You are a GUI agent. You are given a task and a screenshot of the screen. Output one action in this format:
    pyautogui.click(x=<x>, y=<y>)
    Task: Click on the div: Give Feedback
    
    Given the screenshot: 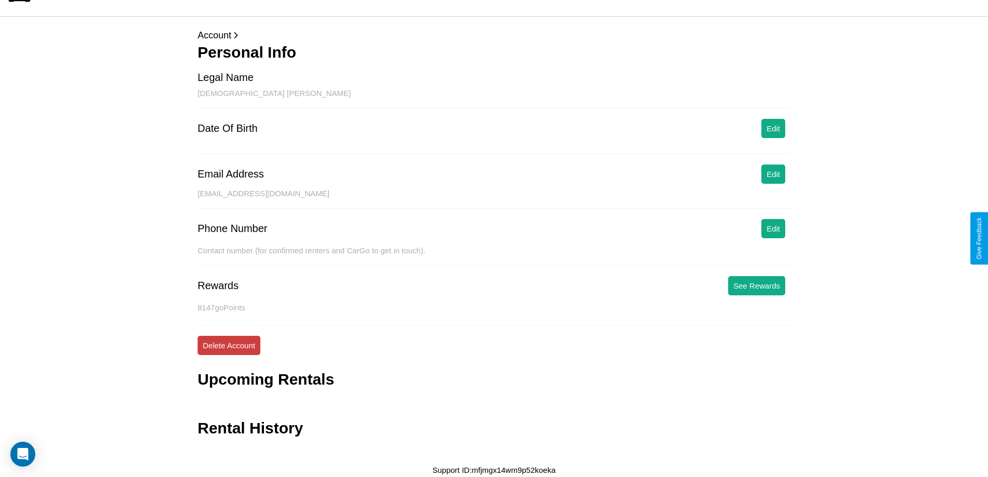 What is the action you would take?
    pyautogui.click(x=979, y=238)
    